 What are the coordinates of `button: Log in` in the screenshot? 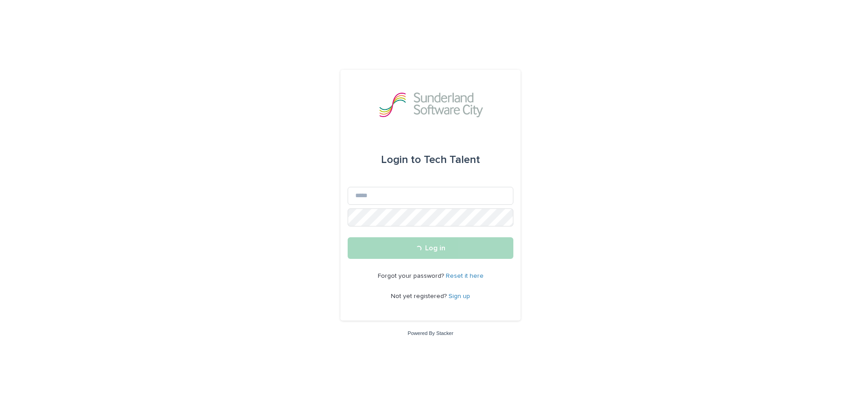 It's located at (431, 248).